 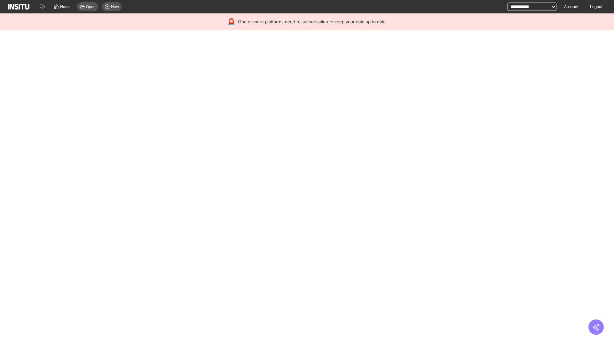 I want to click on span: Home, so click(x=65, y=7).